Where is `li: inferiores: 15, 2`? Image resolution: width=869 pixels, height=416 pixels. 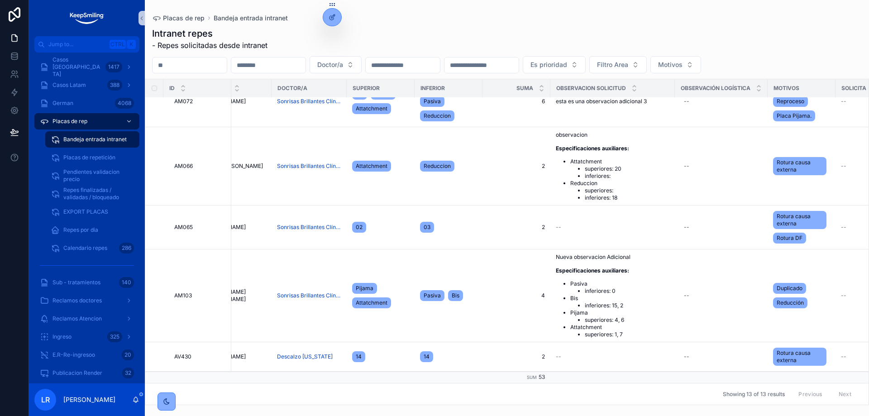 li: inferiores: 15, 2 is located at coordinates (608, 306).